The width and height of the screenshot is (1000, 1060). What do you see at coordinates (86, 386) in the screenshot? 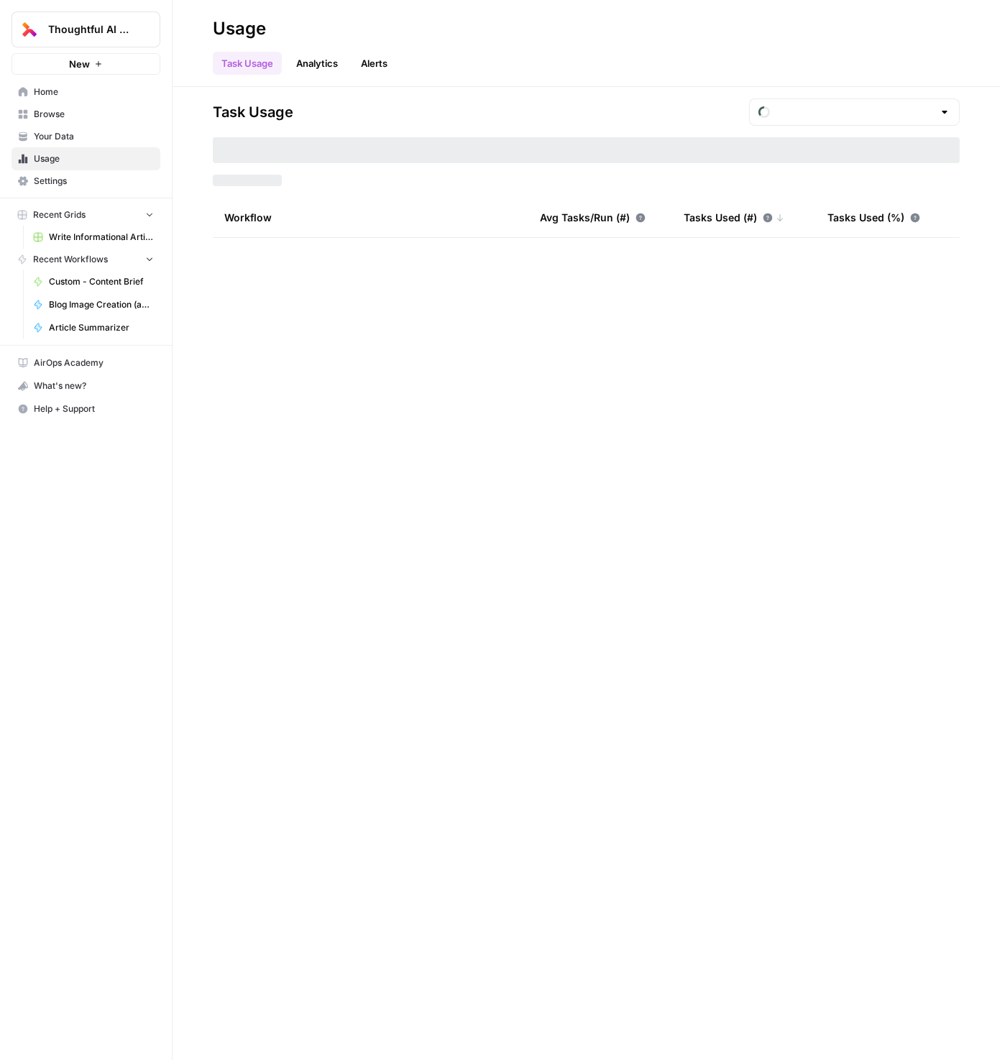
I see `button: What's new?` at bounding box center [86, 386].